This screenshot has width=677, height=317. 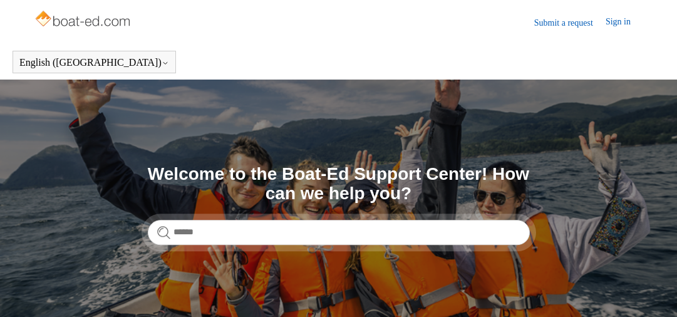 I want to click on img: Boat-Ed Help Center home page, so click(x=83, y=20).